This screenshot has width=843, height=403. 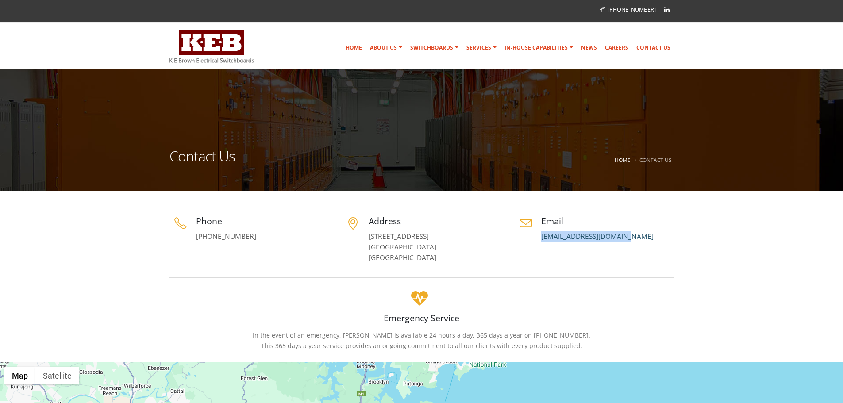 What do you see at coordinates (607, 221) in the screenshot?
I see `h4: Email` at bounding box center [607, 221].